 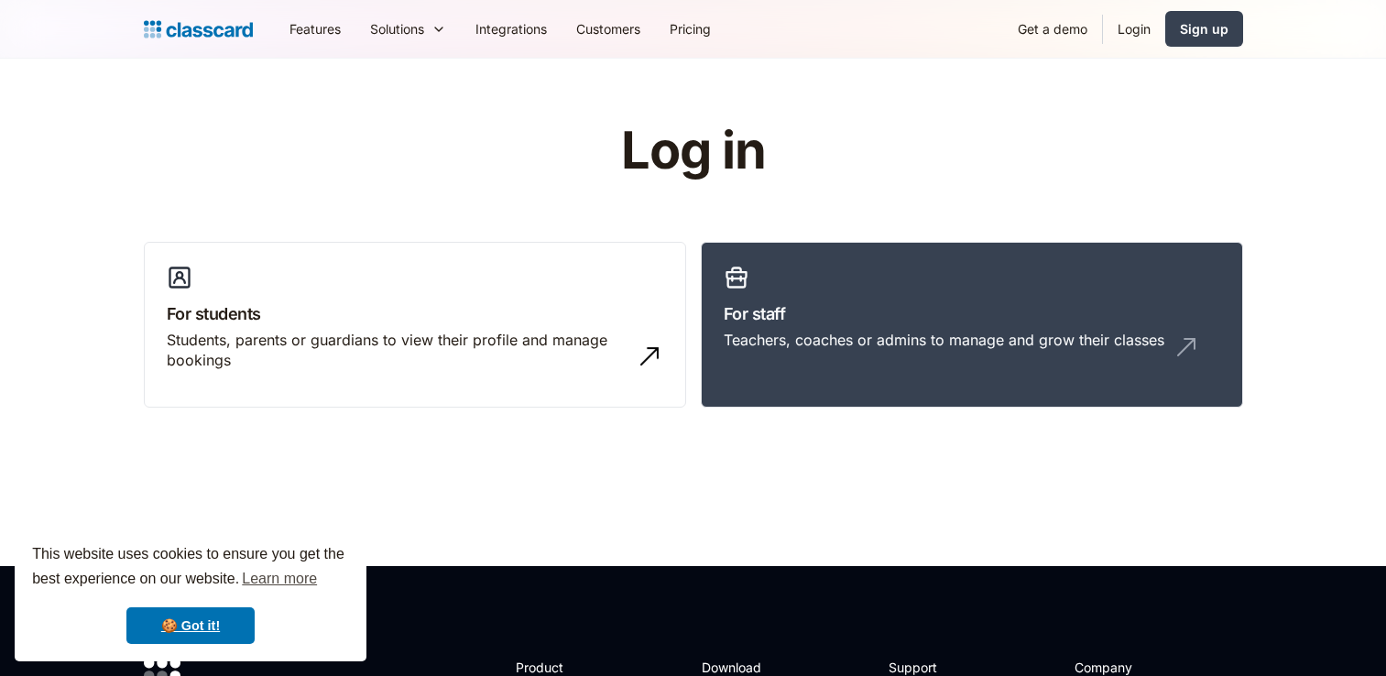 What do you see at coordinates (191, 568) in the screenshot?
I see `span: This website uses cookies to ensure you get the best experience on our website.` at bounding box center [191, 568].